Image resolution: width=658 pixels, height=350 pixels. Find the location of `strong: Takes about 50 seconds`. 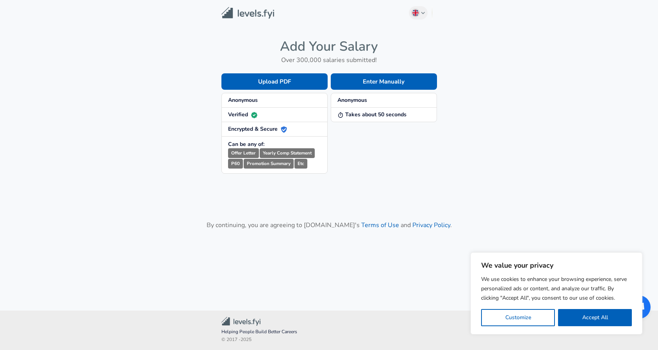

strong: Takes about 50 seconds is located at coordinates (372, 114).